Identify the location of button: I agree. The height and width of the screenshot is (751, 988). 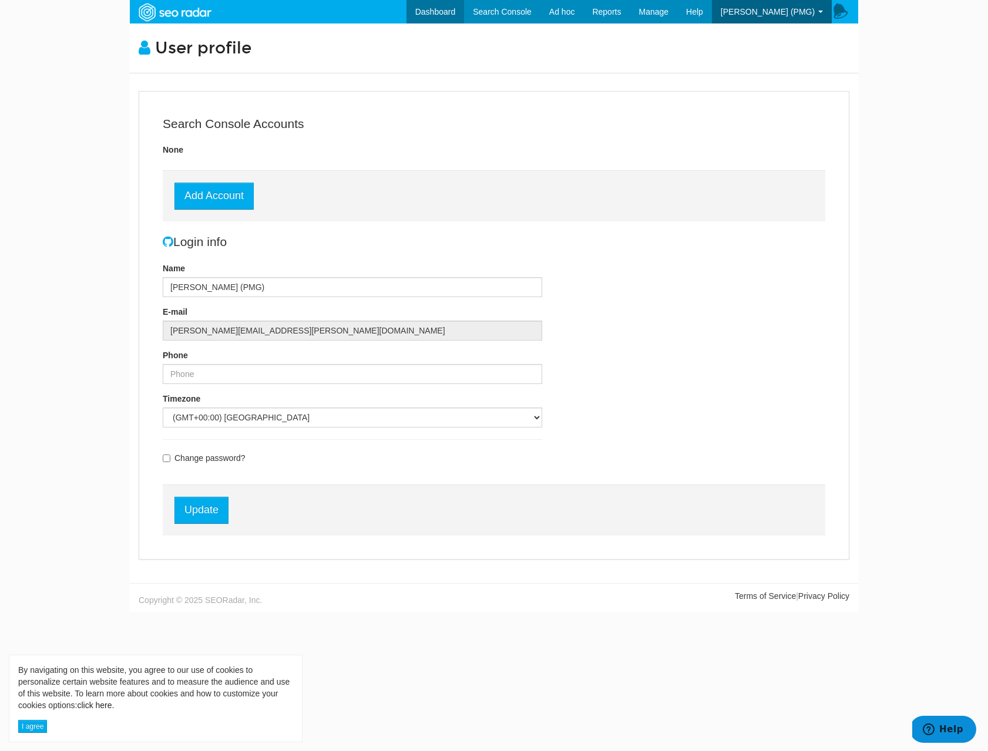
(32, 727).